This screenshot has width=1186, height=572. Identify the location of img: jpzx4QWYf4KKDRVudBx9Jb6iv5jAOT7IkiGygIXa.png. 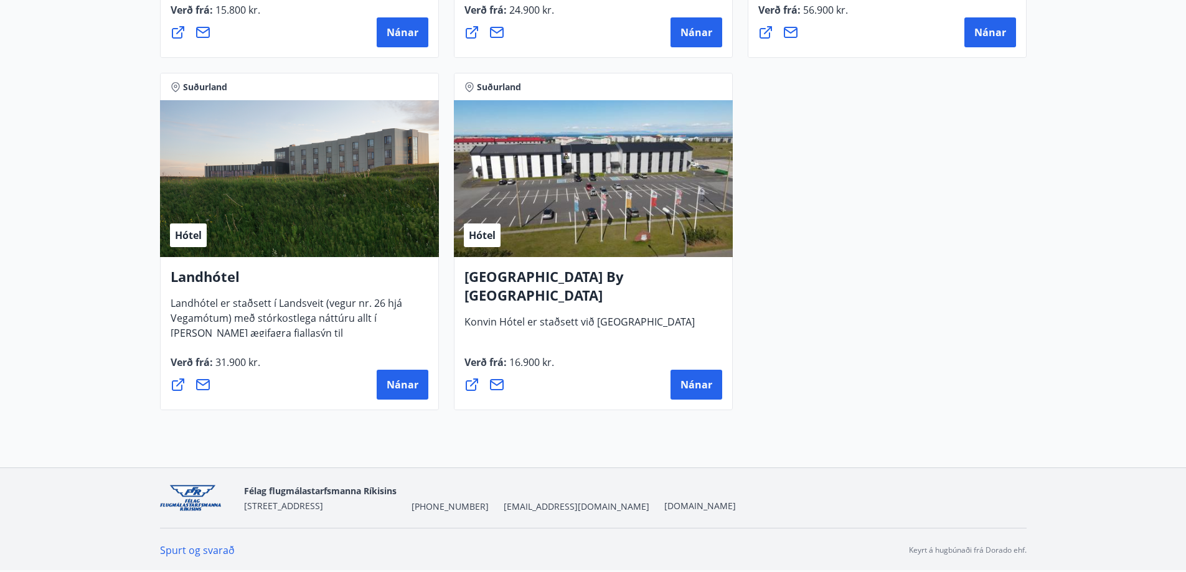
(197, 498).